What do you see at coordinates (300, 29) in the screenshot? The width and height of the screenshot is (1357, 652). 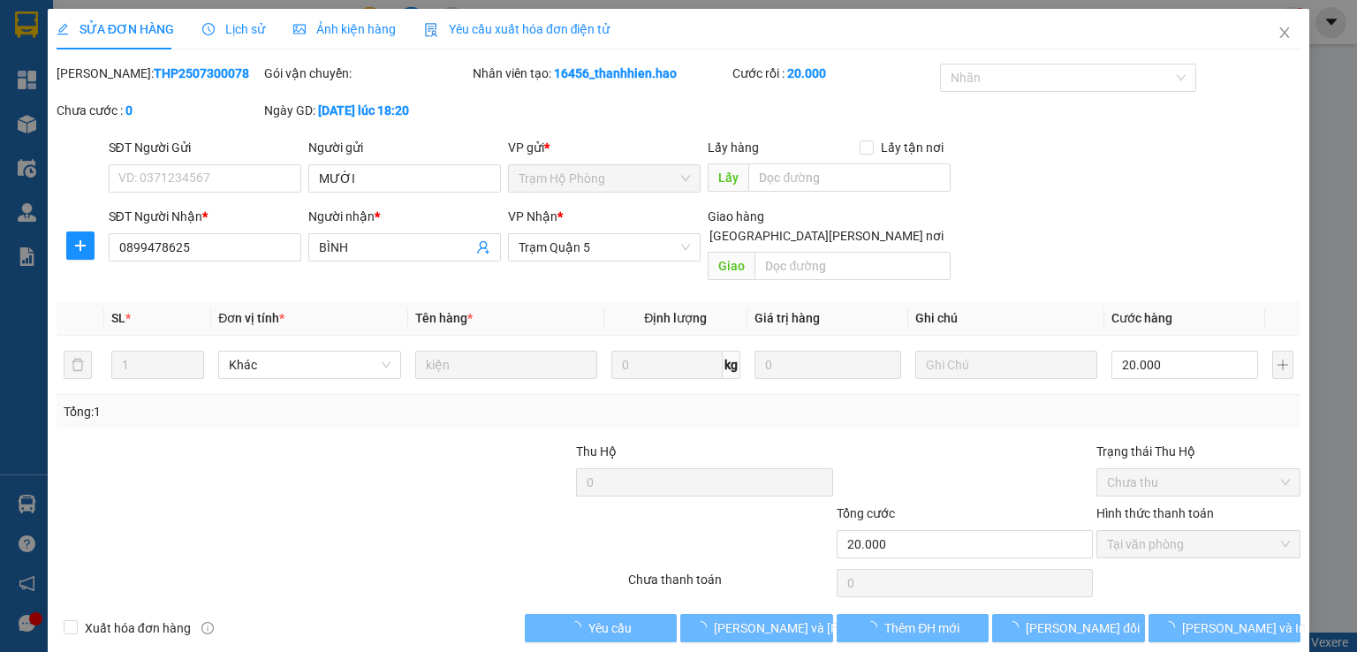 I see `span: picture` at bounding box center [300, 29].